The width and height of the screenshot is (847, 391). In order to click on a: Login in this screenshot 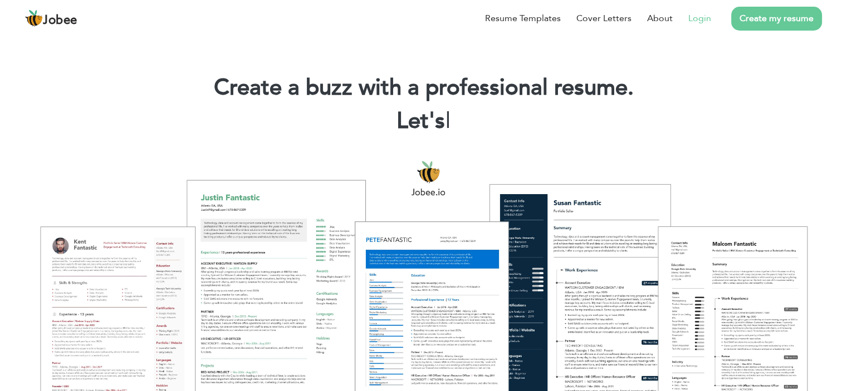, I will do `click(699, 18)`.